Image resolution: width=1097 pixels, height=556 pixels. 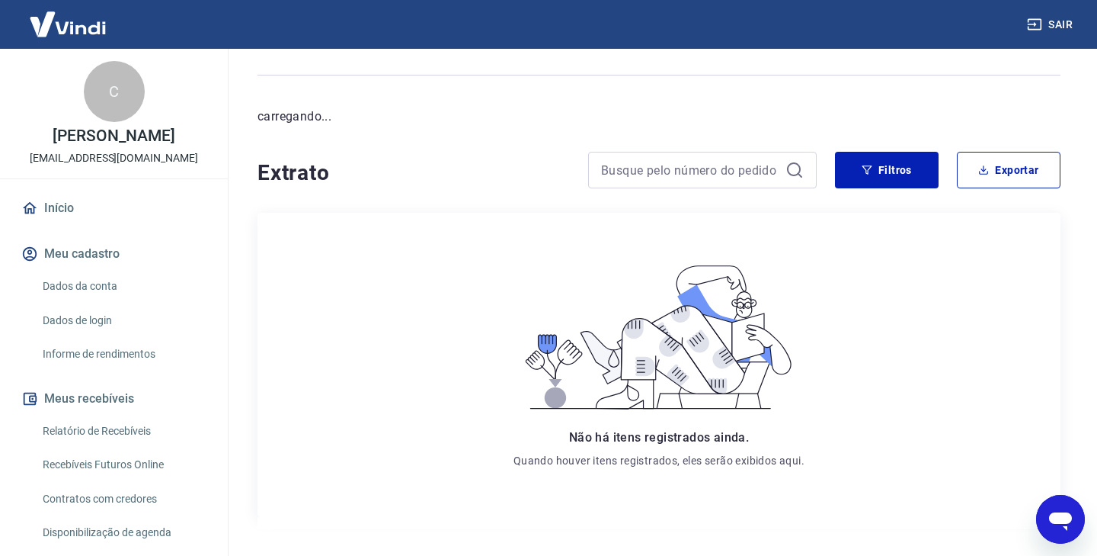 I want to click on span: Não há itens registrados ainda., so click(x=659, y=437).